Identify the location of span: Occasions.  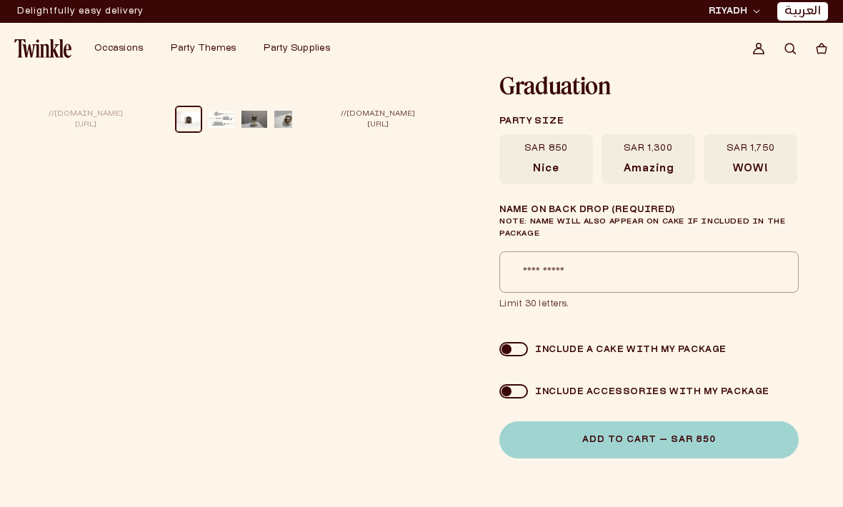
(119, 49).